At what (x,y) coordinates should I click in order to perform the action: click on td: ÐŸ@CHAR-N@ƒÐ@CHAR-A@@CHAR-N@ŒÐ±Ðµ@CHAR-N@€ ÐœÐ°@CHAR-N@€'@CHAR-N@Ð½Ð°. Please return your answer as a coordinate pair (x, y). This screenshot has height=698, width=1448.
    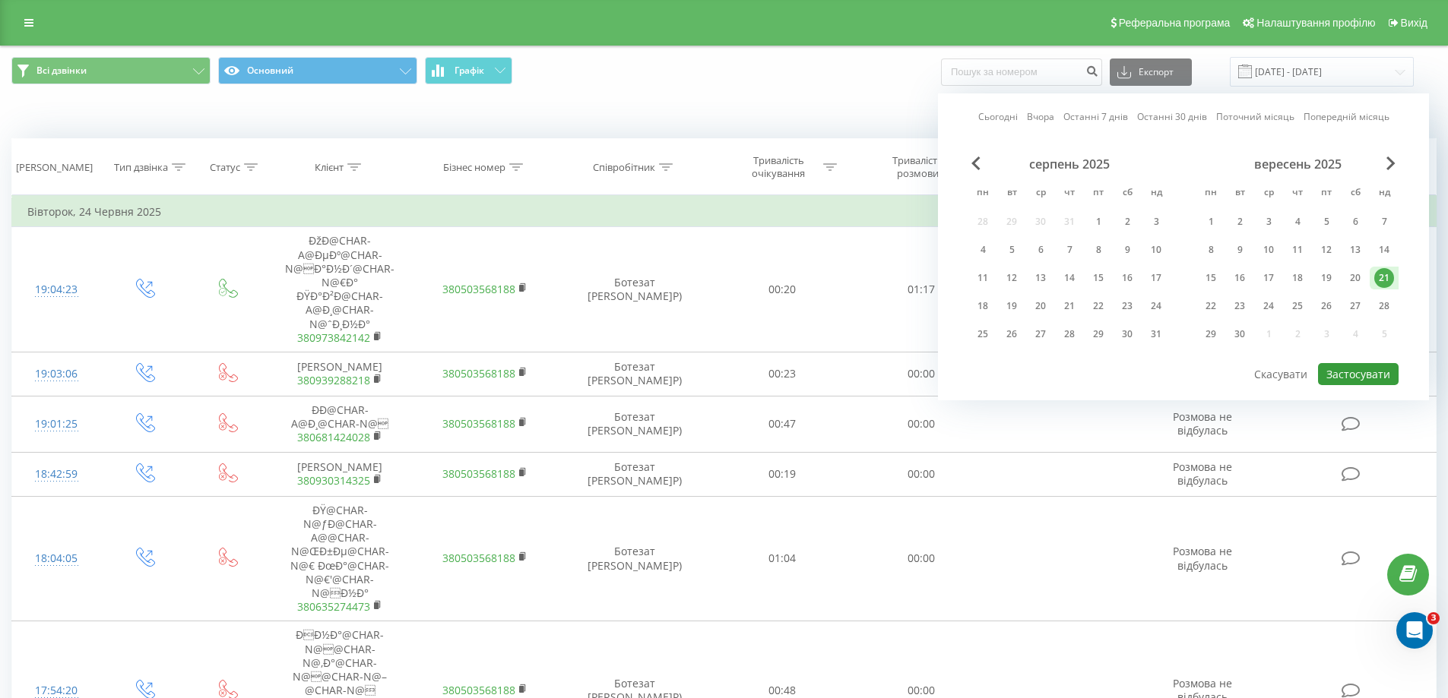
    Looking at the image, I should click on (340, 559).